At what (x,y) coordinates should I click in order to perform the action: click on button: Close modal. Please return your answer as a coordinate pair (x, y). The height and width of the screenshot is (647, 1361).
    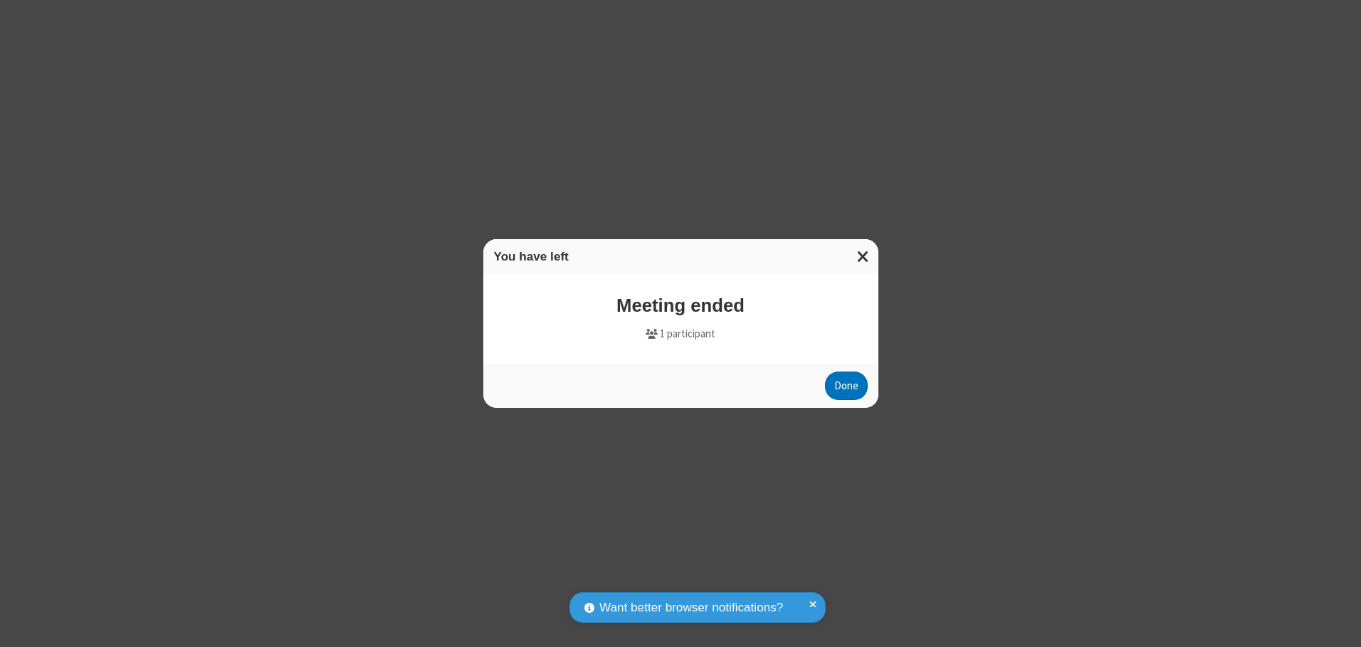
    Looking at the image, I should click on (863, 256).